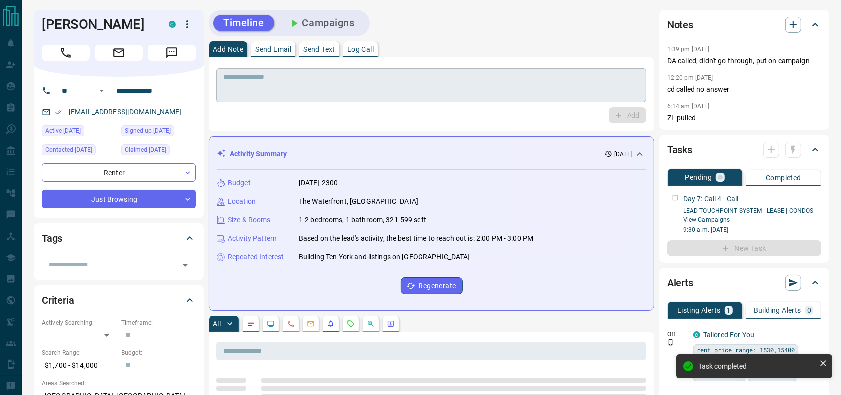 Image resolution: width=841 pixels, height=395 pixels. What do you see at coordinates (416, 238) in the screenshot?
I see `p: Based on the lead's activity, the best time to reach out is: 2:00 PM - 3:00 PM` at bounding box center [416, 238].